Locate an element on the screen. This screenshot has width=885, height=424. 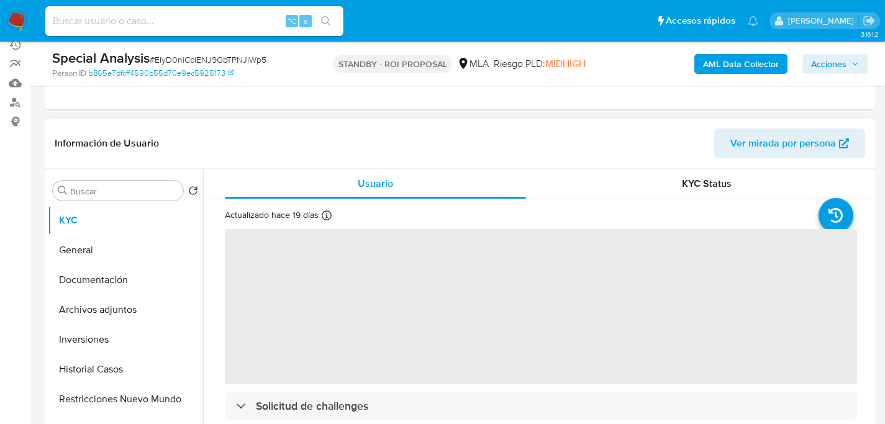
button: Ver mirada por persona is located at coordinates (789, 143).